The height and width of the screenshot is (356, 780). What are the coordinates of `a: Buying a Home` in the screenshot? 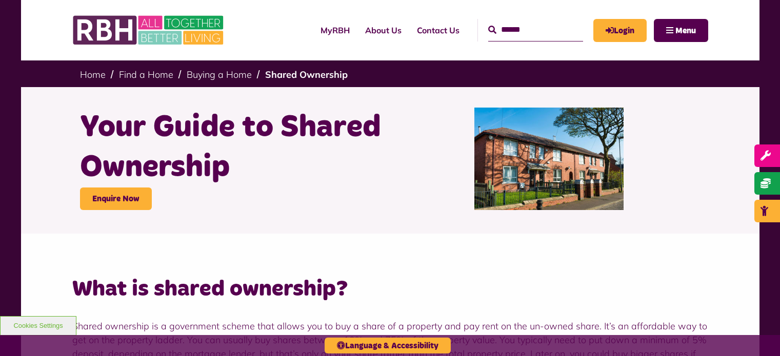 It's located at (219, 74).